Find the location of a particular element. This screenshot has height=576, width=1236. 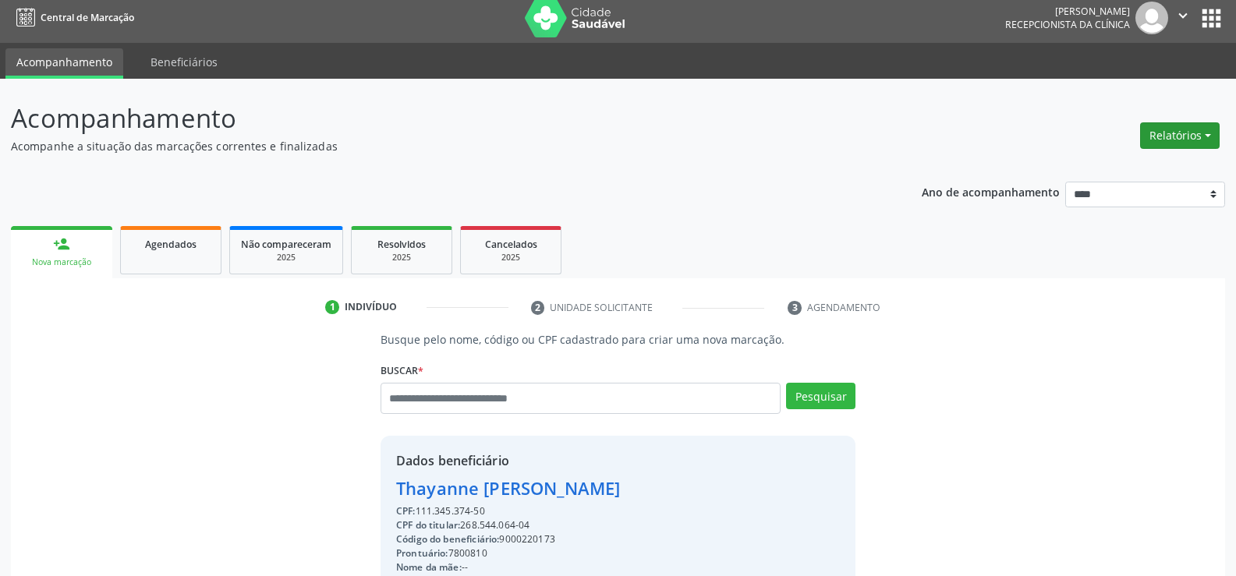

span: Agendados is located at coordinates (171, 244).